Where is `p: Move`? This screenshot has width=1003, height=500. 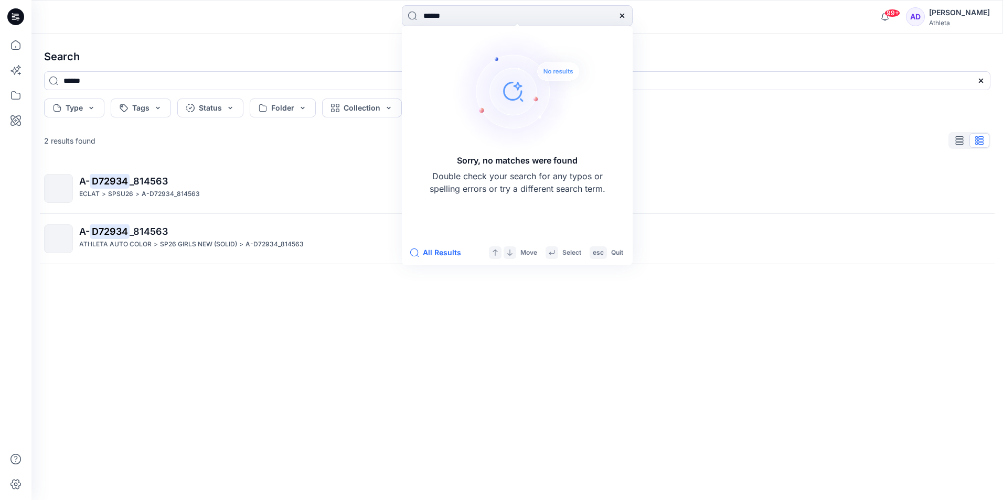 p: Move is located at coordinates (529, 253).